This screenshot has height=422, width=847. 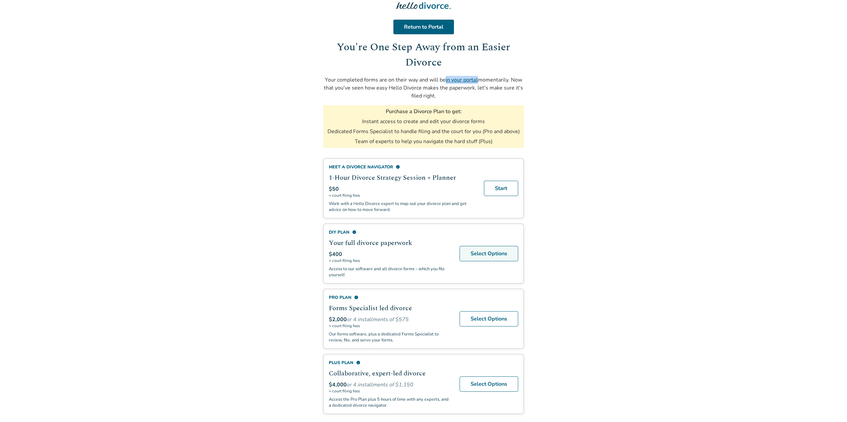 I want to click on div: Meet a divorce navigator, so click(x=402, y=167).